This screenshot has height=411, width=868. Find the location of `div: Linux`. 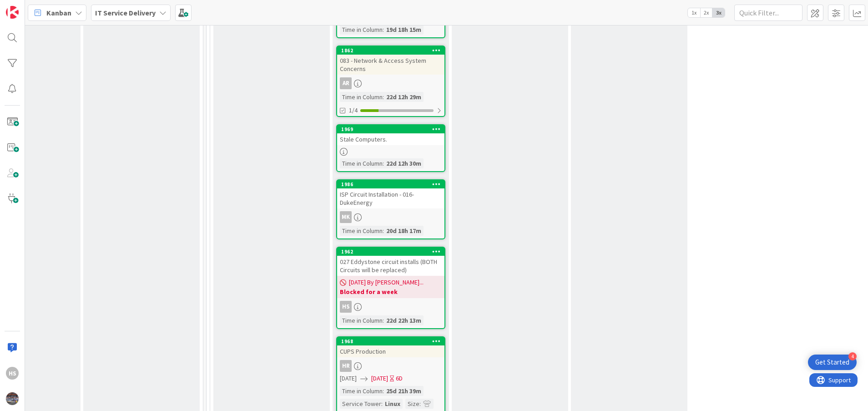

div: Linux is located at coordinates (393, 404).